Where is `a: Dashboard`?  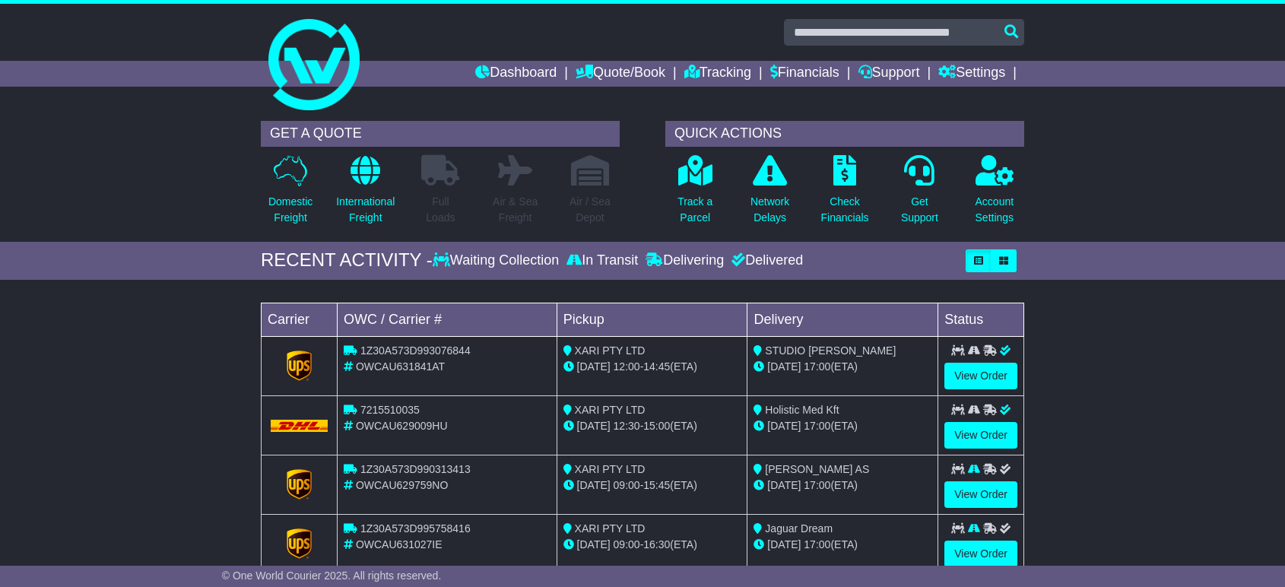 a: Dashboard is located at coordinates (515, 74).